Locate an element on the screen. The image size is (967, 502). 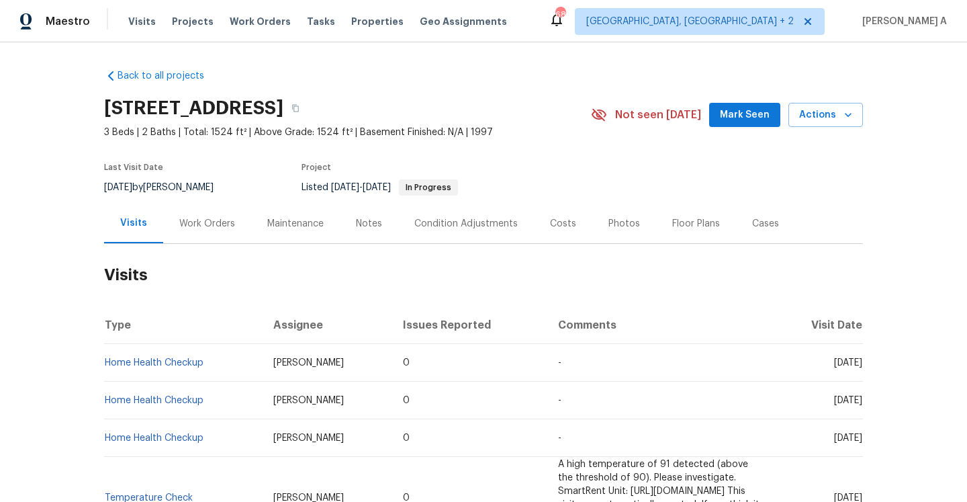
button: Actions is located at coordinates (825, 115).